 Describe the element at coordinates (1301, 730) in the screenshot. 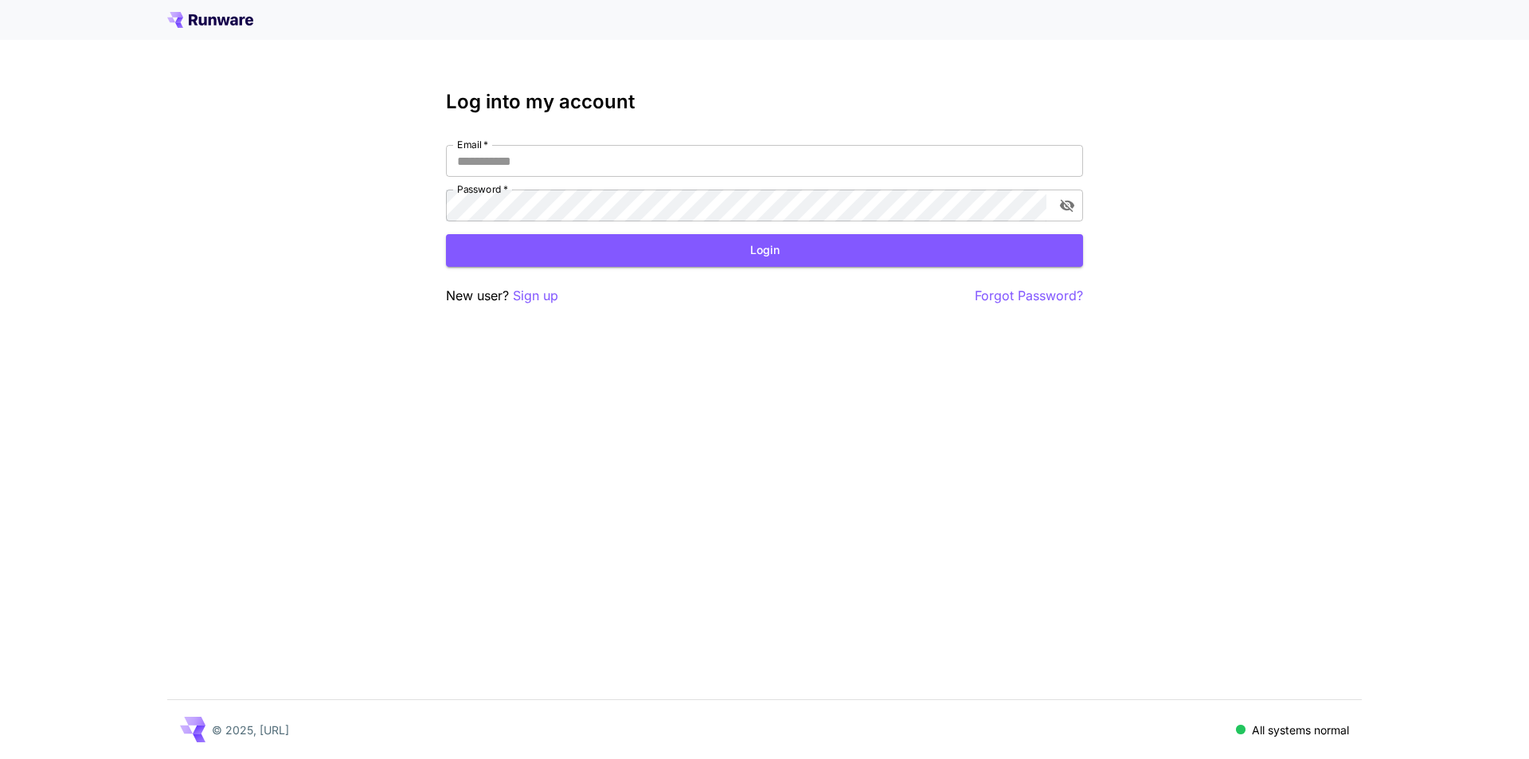

I see `p: All systems normal` at that location.